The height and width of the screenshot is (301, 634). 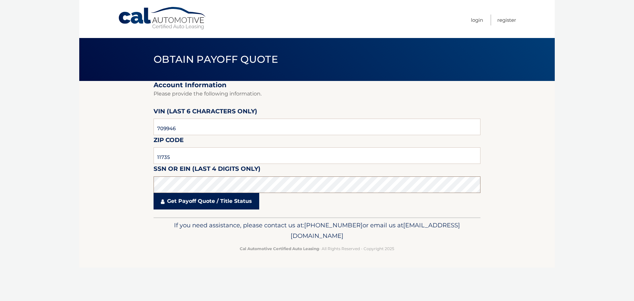 I want to click on a: Register, so click(x=506, y=20).